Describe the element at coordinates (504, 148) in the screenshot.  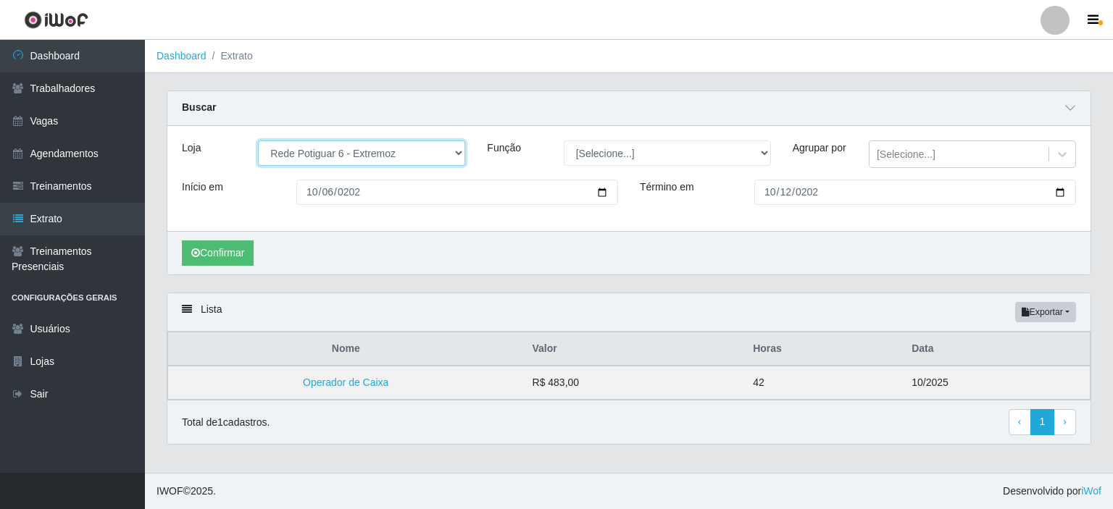
I see `label: Função` at that location.